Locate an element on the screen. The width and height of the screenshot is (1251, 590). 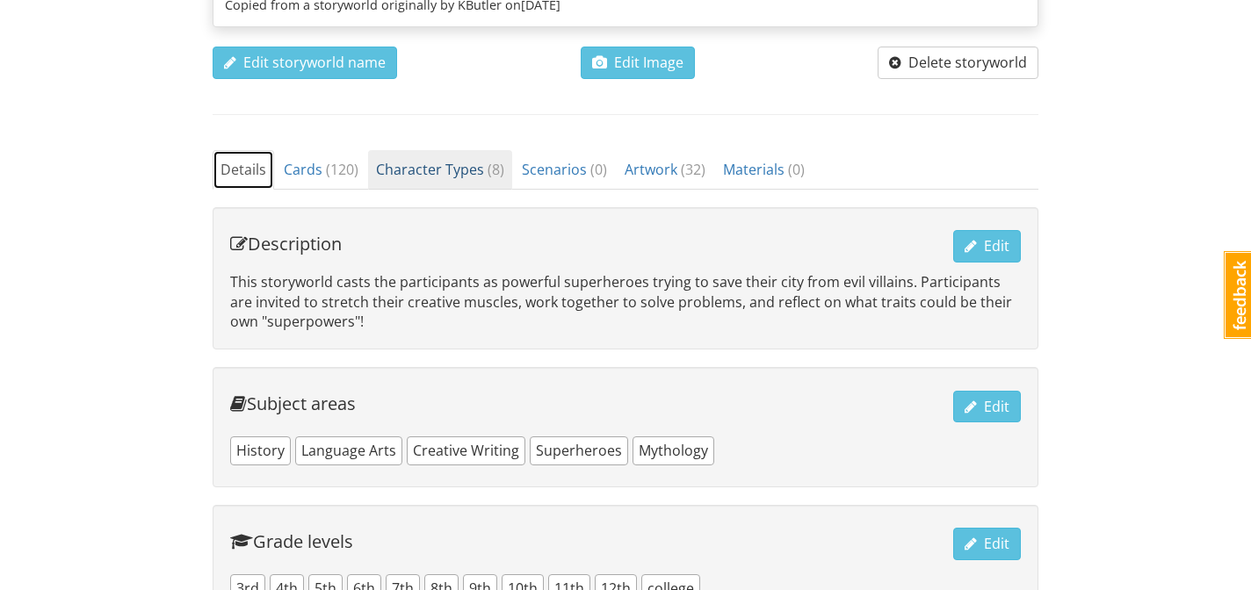
span: Mythology is located at coordinates (673, 451).